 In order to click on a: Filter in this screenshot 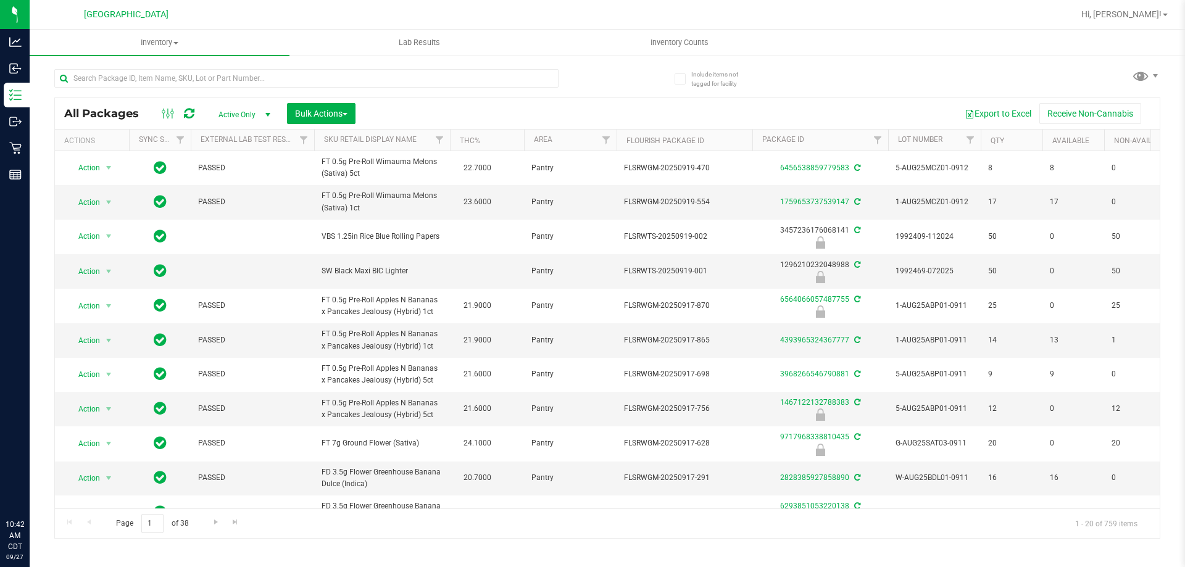, I will do `click(606, 140)`.